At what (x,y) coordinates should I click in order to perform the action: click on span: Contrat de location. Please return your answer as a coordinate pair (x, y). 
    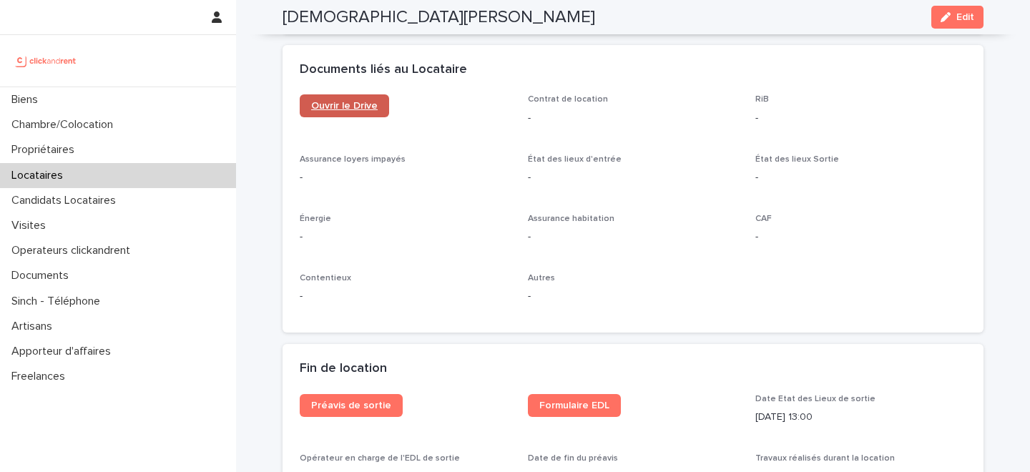
    Looking at the image, I should click on (568, 99).